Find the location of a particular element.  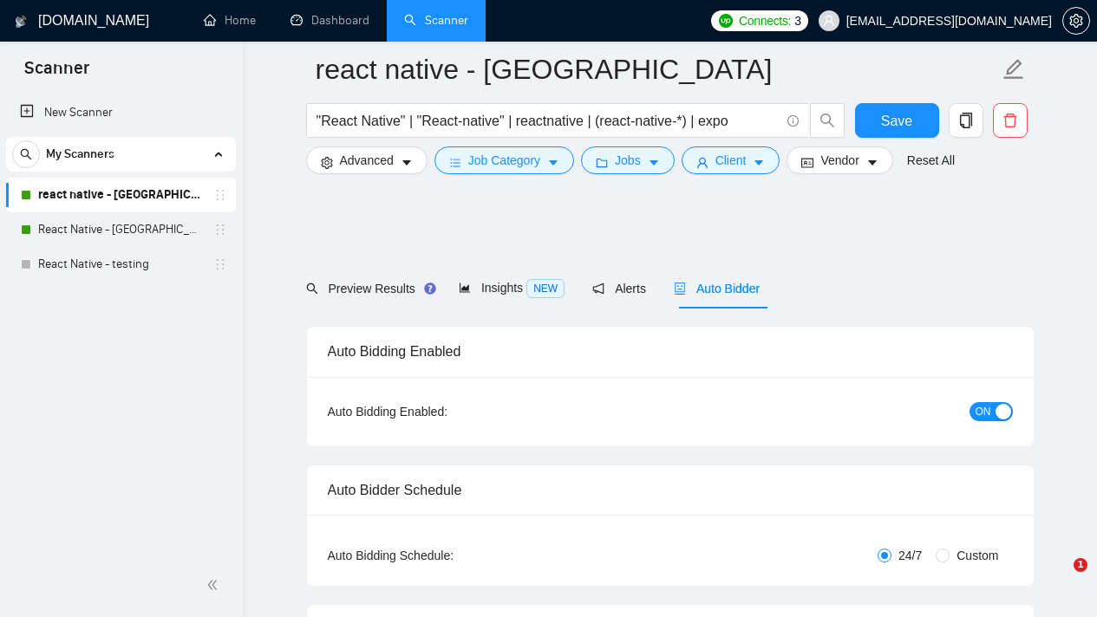

input: Search Freelance Jobs... is located at coordinates (548, 121).